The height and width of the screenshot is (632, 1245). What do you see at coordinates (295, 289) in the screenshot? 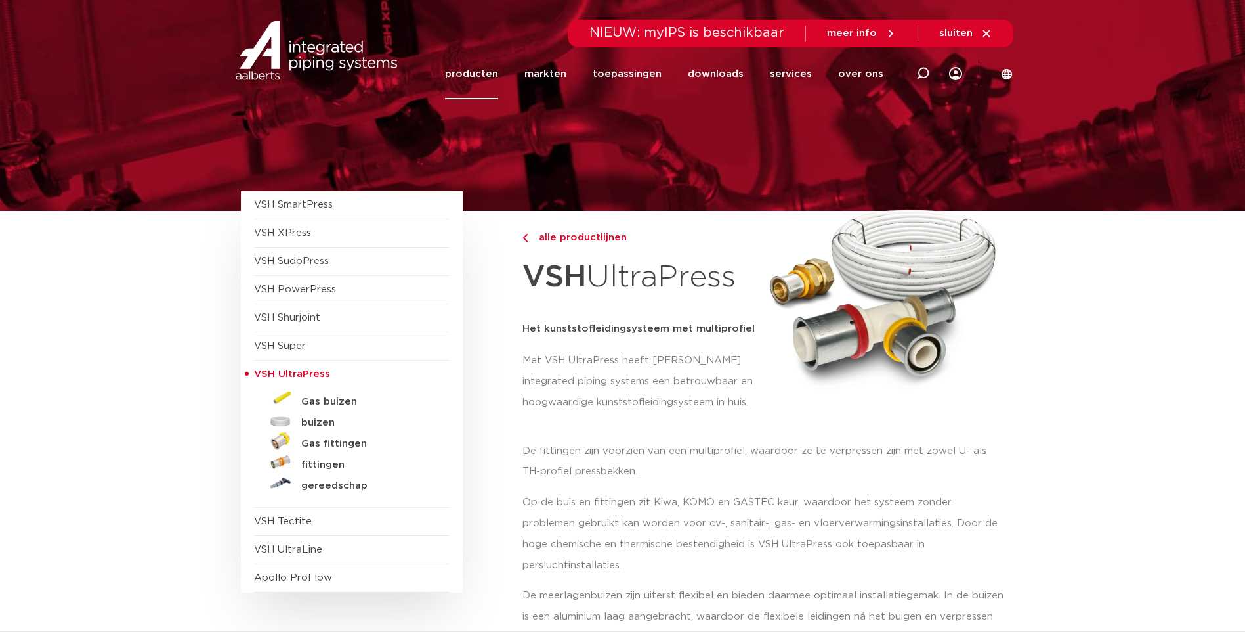
I see `span: VSH PowerPress` at bounding box center [295, 289].